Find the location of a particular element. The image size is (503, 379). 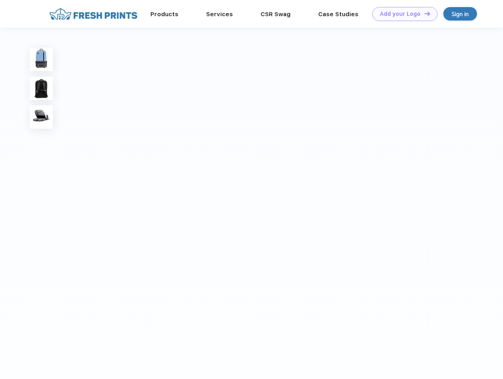

div: Add your Logo is located at coordinates (400, 14).